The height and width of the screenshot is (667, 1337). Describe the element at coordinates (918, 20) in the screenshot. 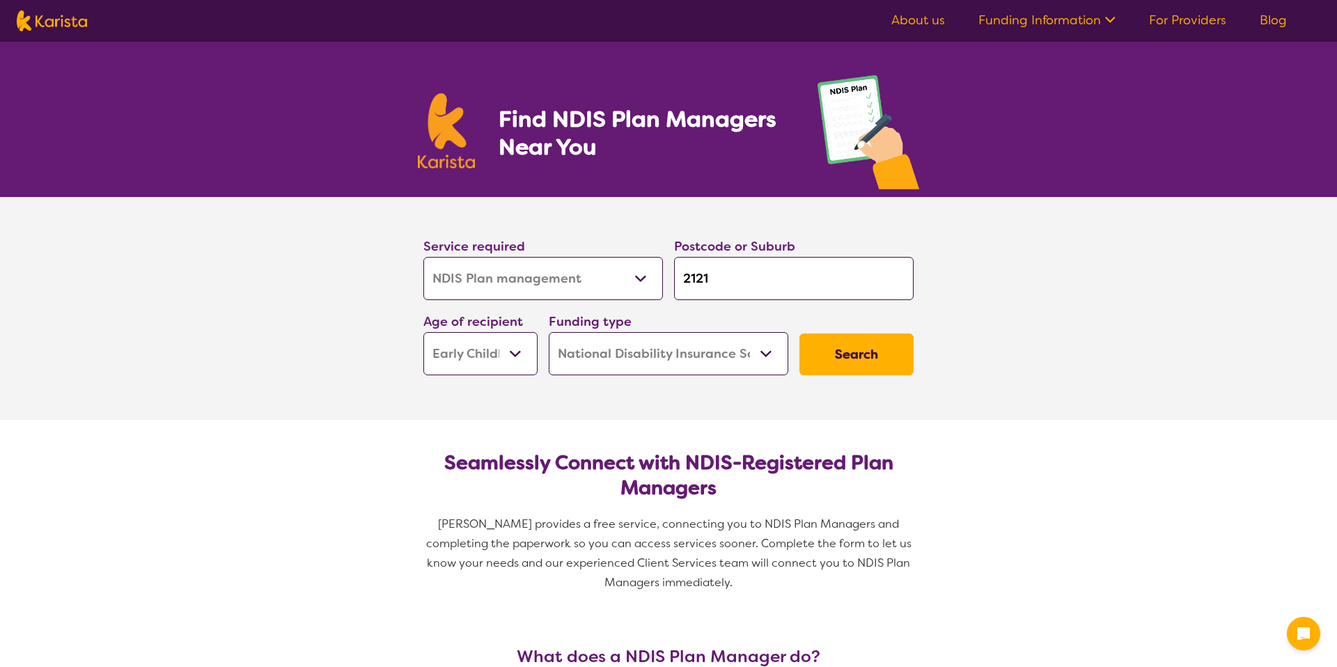

I see `a: About us` at that location.